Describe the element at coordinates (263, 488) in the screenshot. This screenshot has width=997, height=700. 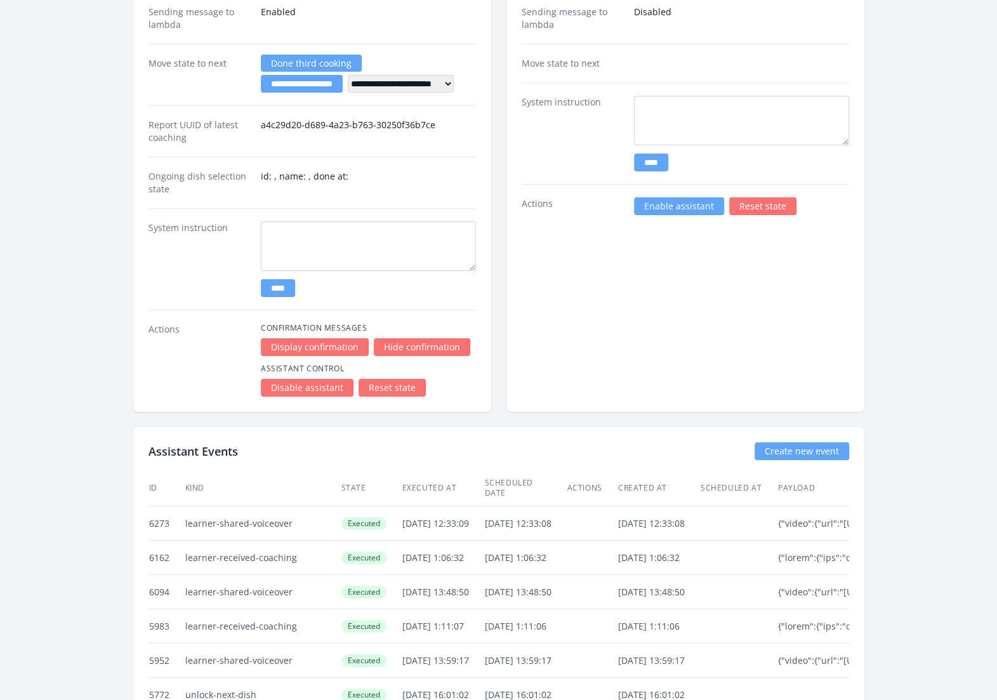
I see `th: Kind` at that location.